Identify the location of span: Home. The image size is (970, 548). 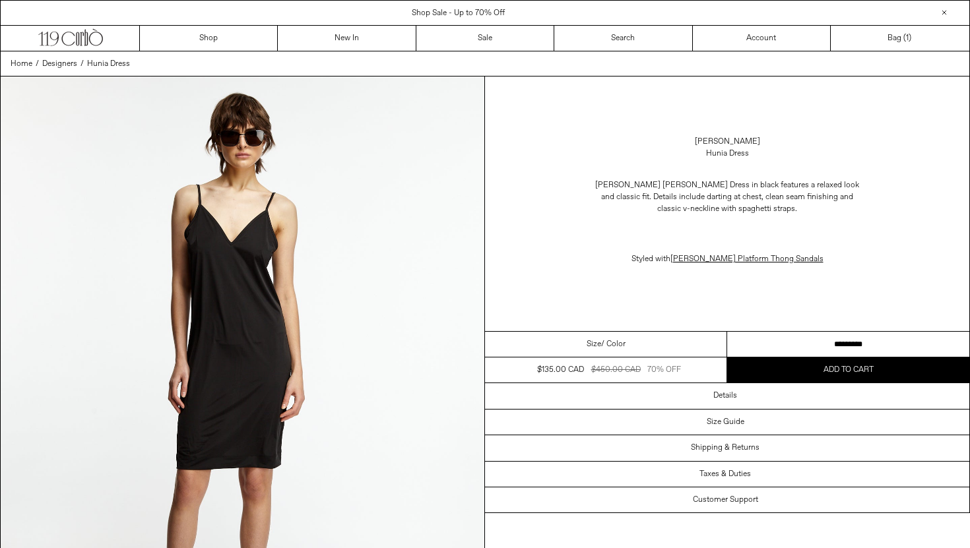
(21, 64).